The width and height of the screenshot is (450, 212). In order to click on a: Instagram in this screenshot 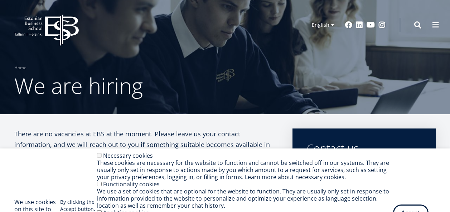, I will do `click(382, 25)`.